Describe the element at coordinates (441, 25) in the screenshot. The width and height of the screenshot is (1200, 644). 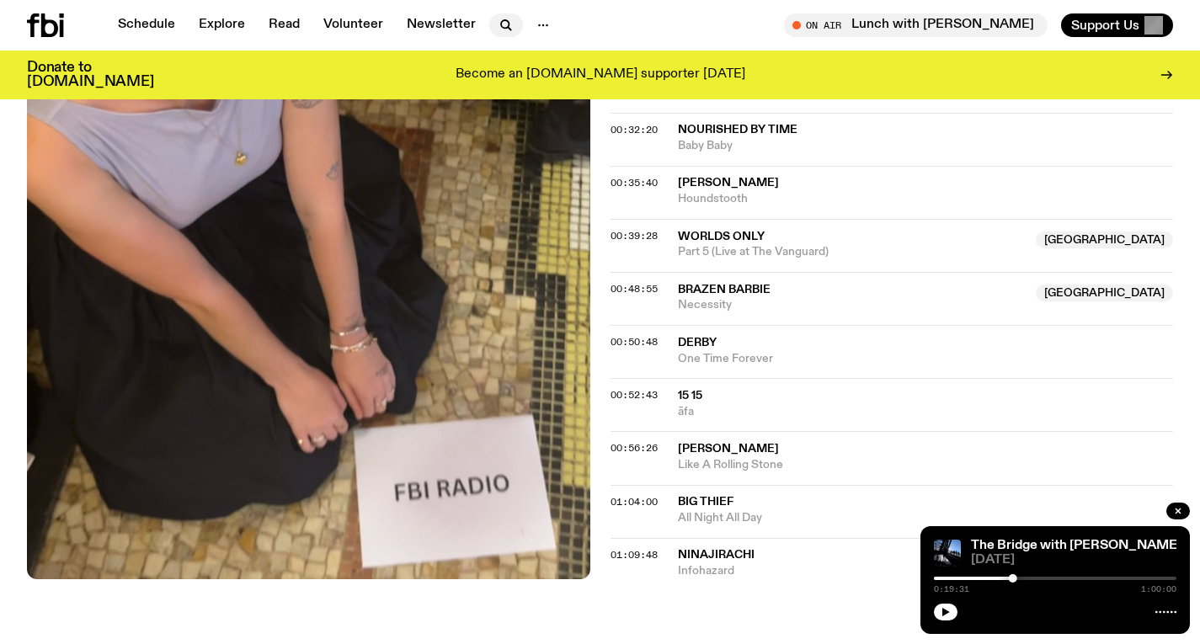
I see `a: Newsletter` at that location.